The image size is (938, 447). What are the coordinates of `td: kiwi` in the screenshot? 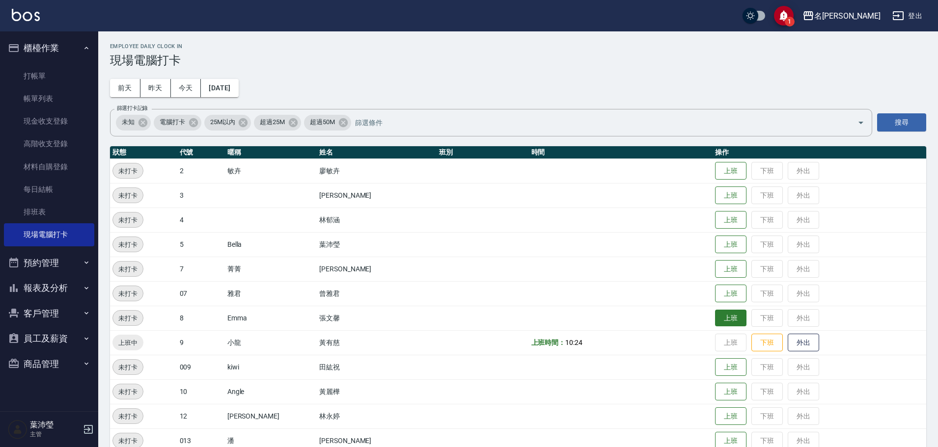 It's located at (270, 367).